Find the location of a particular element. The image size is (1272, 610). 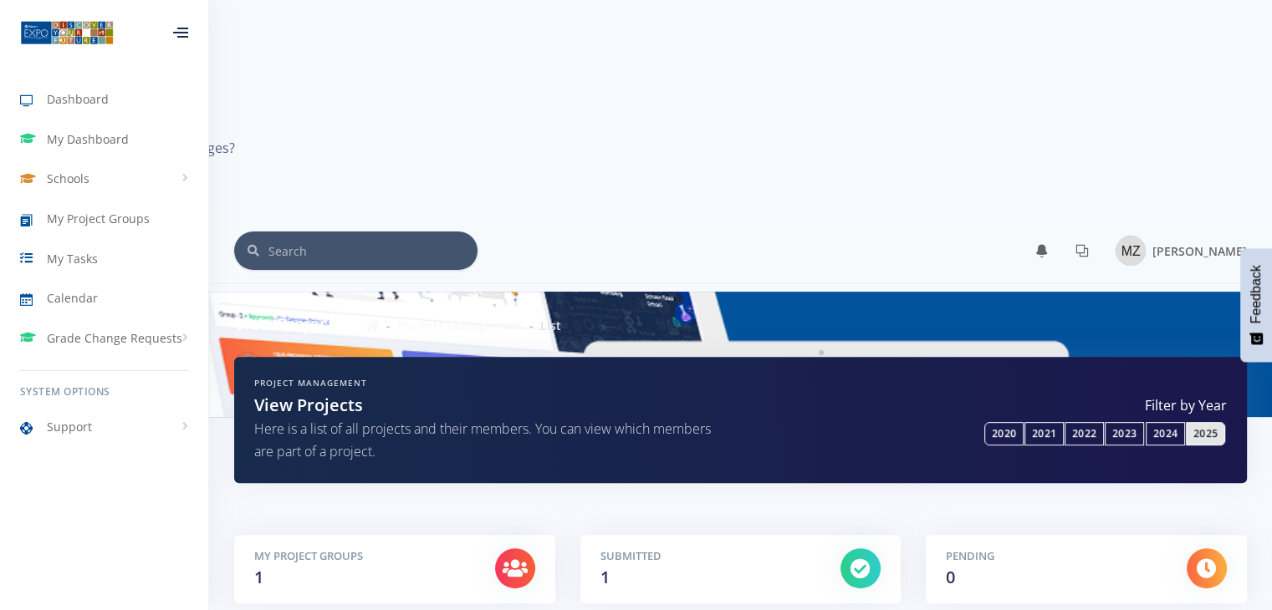

span: 0 is located at coordinates (950, 577).